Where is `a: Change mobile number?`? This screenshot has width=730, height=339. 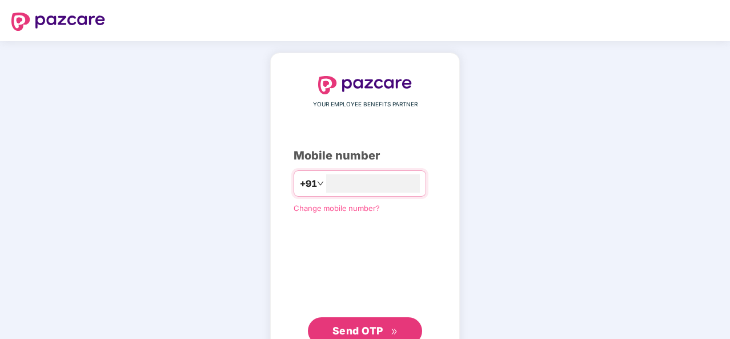 a: Change mobile number? is located at coordinates (337, 208).